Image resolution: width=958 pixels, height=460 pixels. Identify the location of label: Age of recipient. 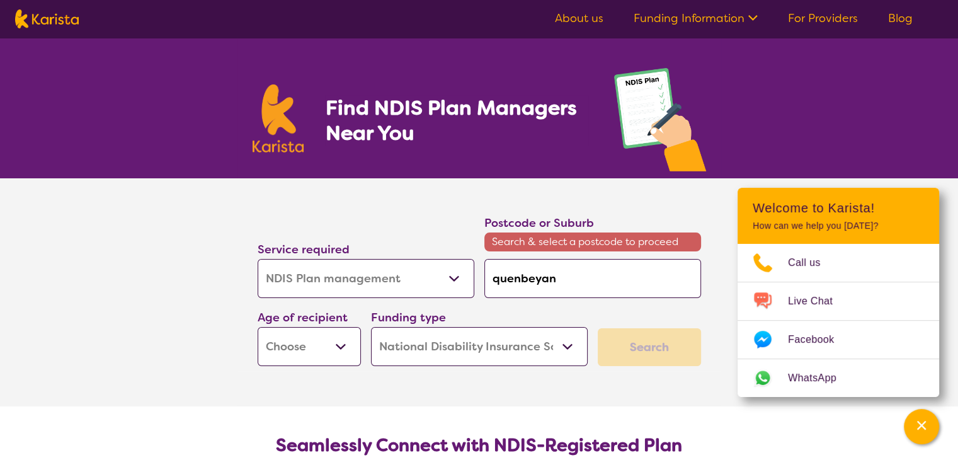
(302, 317).